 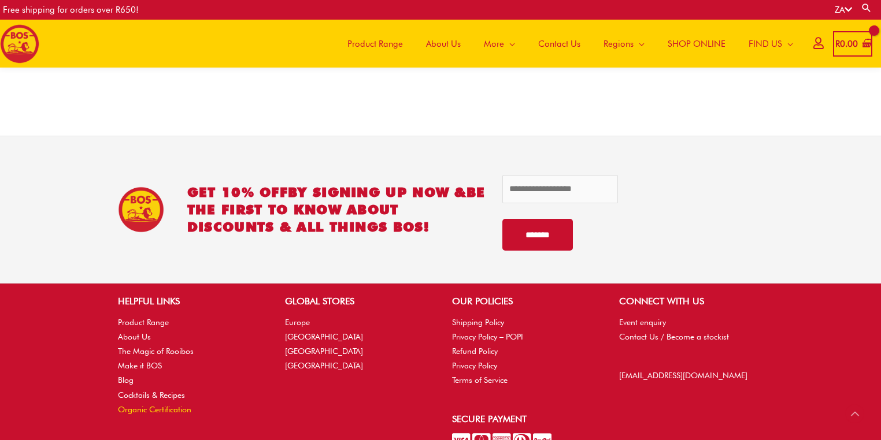 What do you see at coordinates (141, 210) in the screenshot?
I see `img: BOS Ice Tea` at bounding box center [141, 210].